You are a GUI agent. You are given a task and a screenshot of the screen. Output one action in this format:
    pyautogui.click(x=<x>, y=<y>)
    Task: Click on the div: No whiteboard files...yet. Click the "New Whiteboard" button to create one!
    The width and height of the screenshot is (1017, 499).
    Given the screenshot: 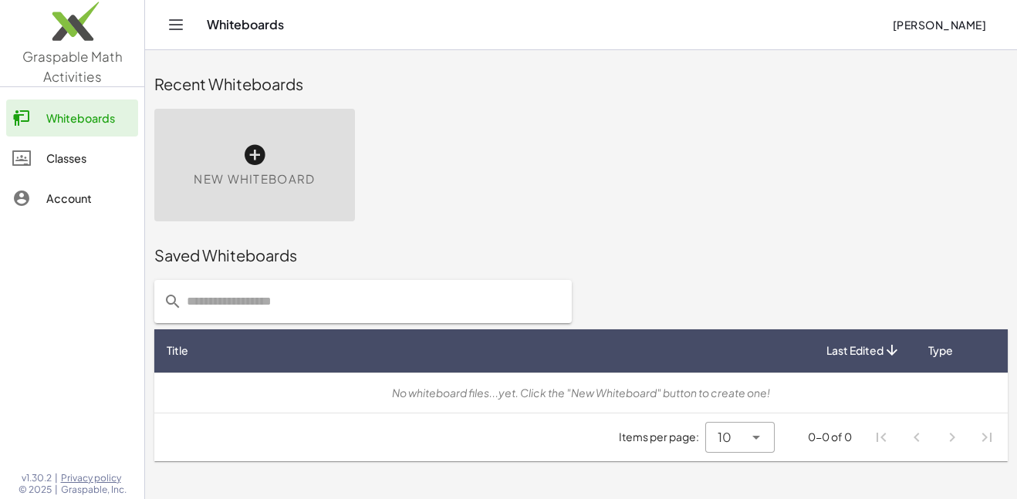 What is the action you would take?
    pyautogui.click(x=581, y=393)
    